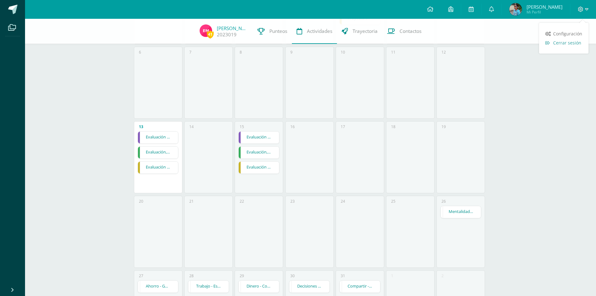 The image size is (596, 296). Describe the element at coordinates (140, 52) in the screenshot. I see `div: 6` at that location.